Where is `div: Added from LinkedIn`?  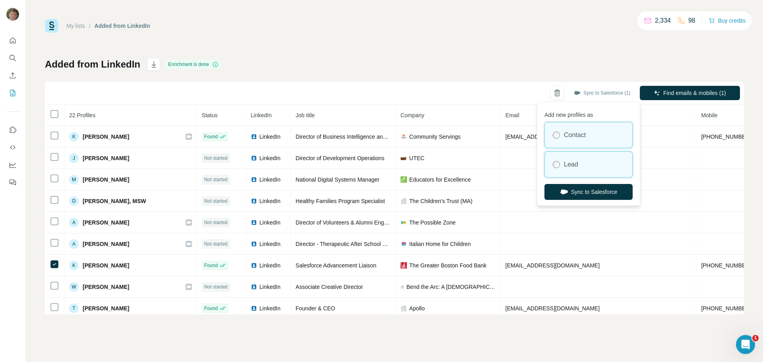 div: Added from LinkedIn is located at coordinates (122, 26).